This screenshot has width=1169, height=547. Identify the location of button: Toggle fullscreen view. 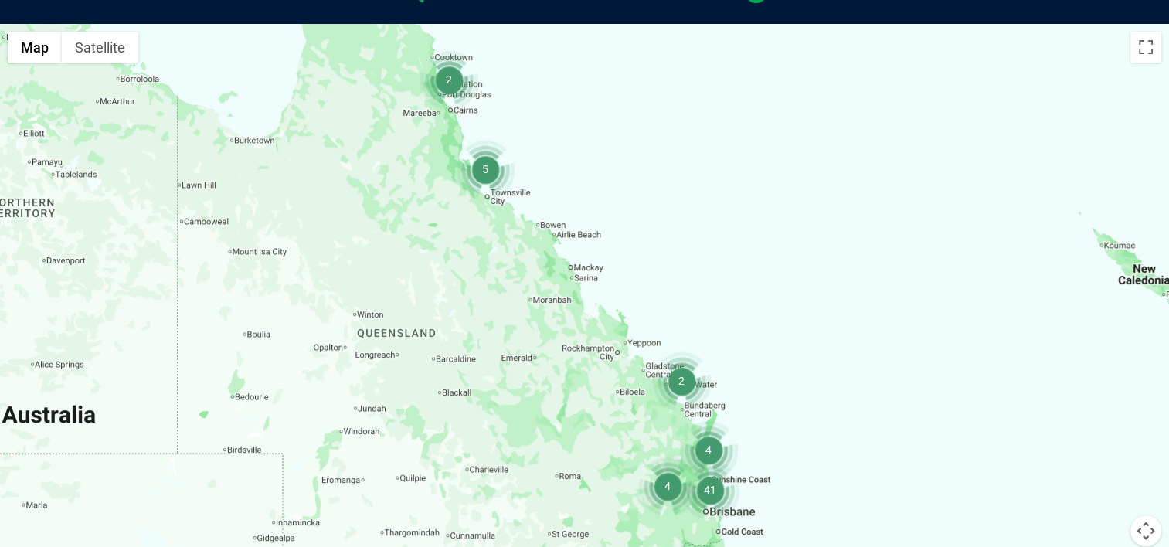
(1146, 47).